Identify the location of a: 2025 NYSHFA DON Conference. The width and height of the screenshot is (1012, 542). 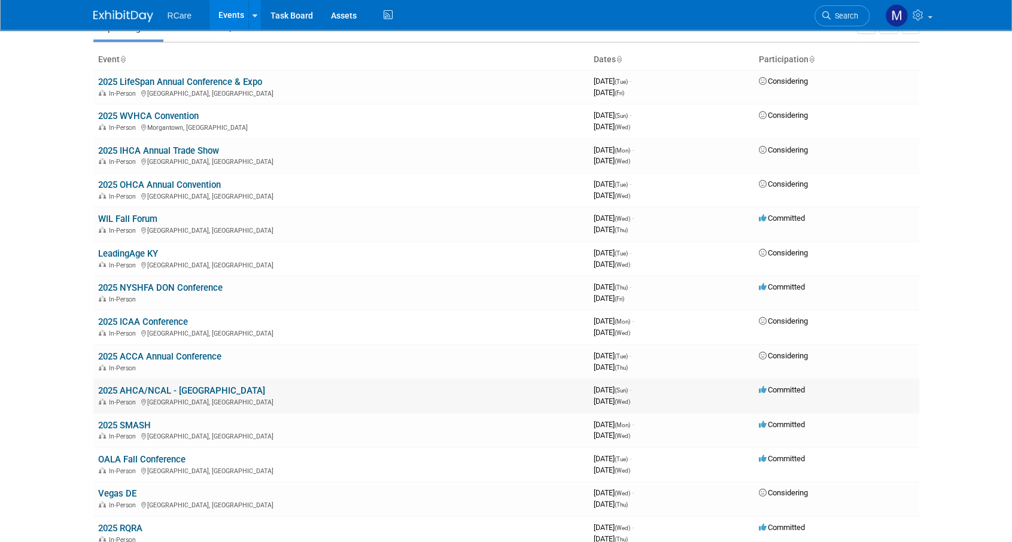
(160, 288).